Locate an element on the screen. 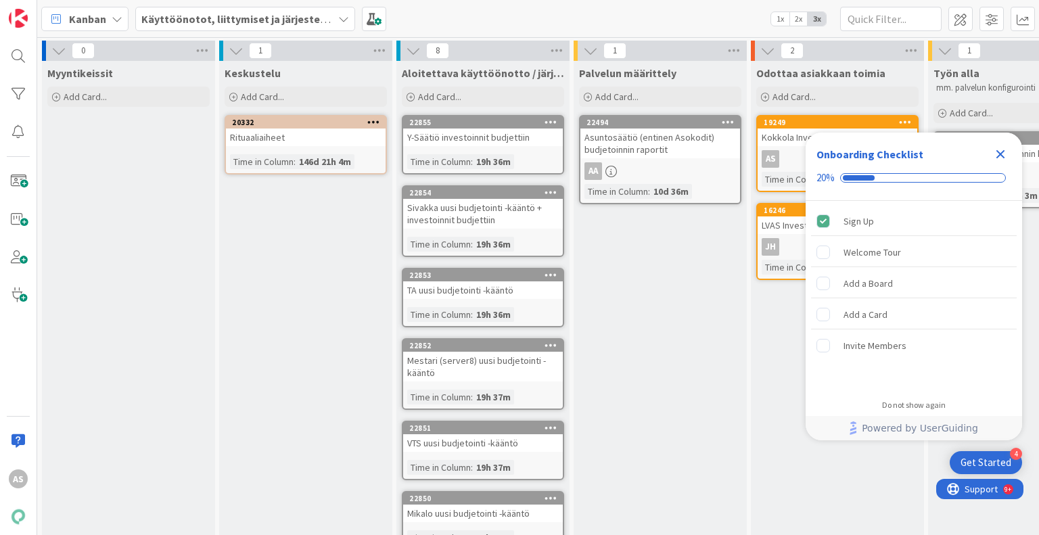  div: Get Started is located at coordinates (986, 463).